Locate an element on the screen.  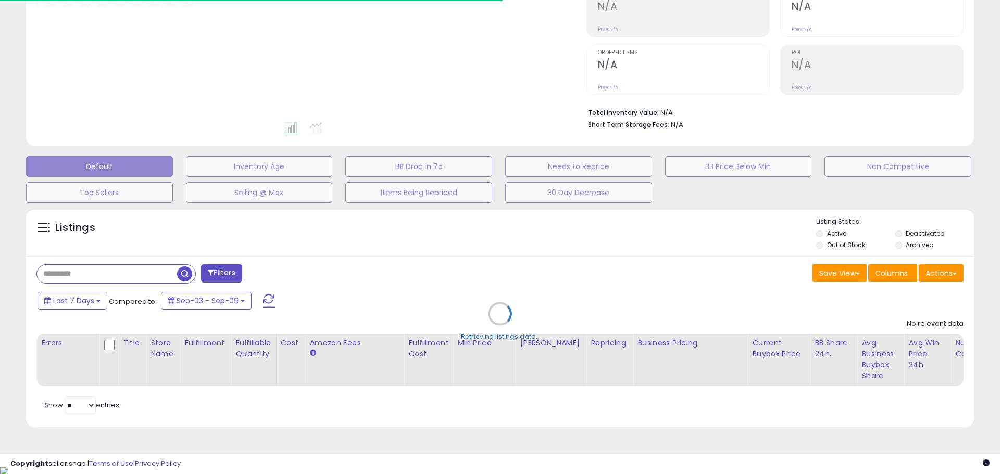
button: 30 Day Decrease is located at coordinates (578, 193).